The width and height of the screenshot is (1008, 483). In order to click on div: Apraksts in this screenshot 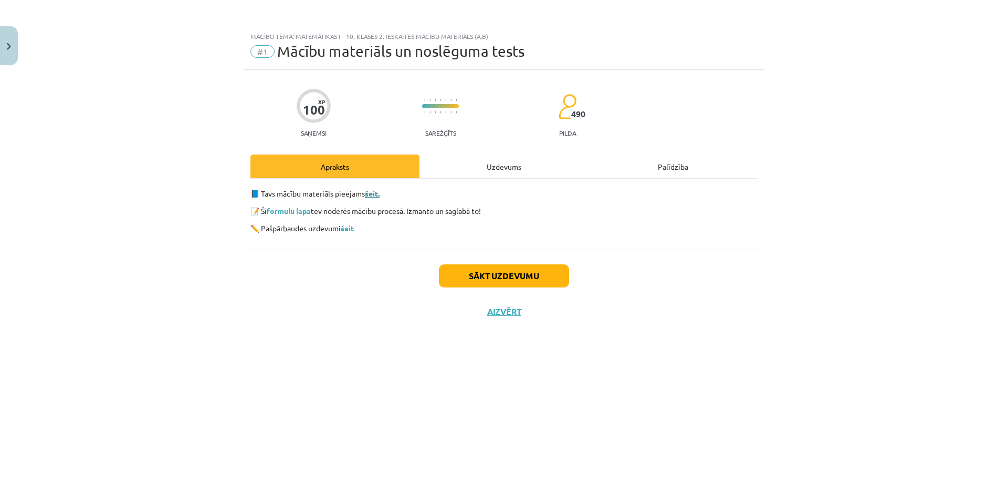, I will do `click(335, 166)`.